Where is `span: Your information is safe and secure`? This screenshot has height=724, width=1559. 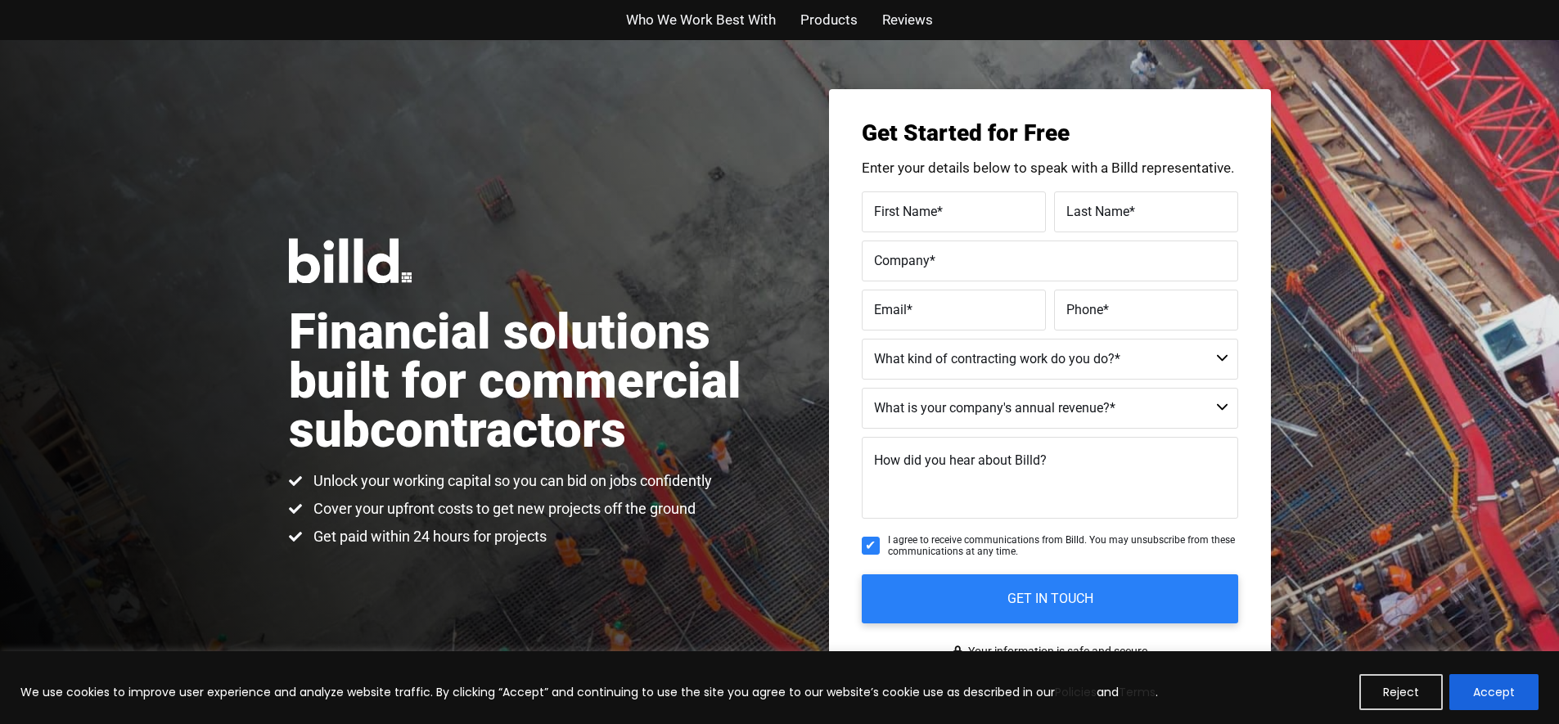
span: Your information is safe and secure is located at coordinates (1056, 651).